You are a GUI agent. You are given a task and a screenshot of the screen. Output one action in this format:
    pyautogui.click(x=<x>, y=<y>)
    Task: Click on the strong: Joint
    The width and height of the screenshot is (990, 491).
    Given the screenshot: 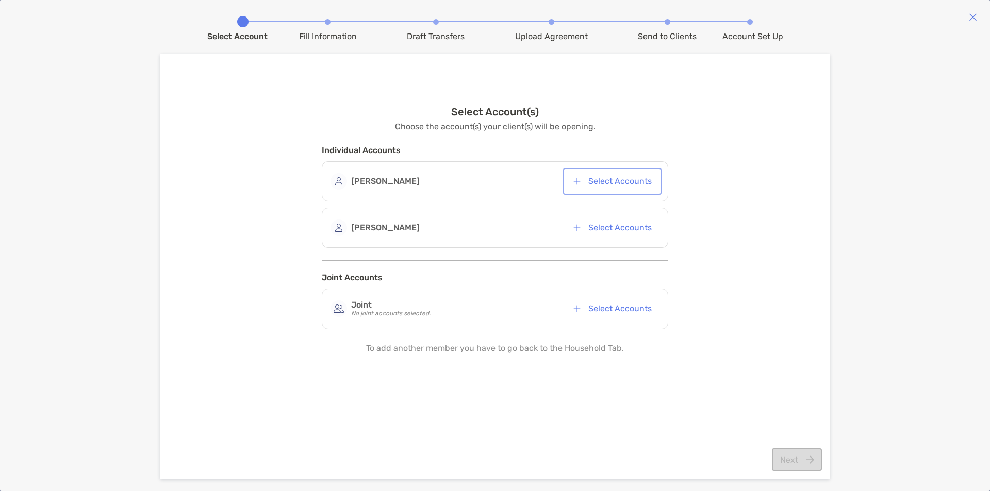 What is the action you would take?
    pyautogui.click(x=362, y=305)
    